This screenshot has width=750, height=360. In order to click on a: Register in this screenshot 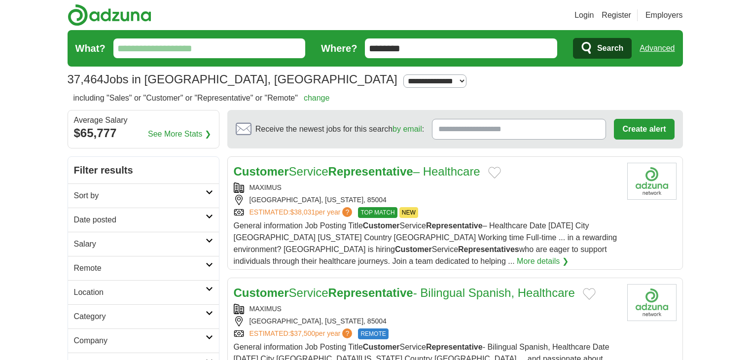, I will do `click(616, 15)`.